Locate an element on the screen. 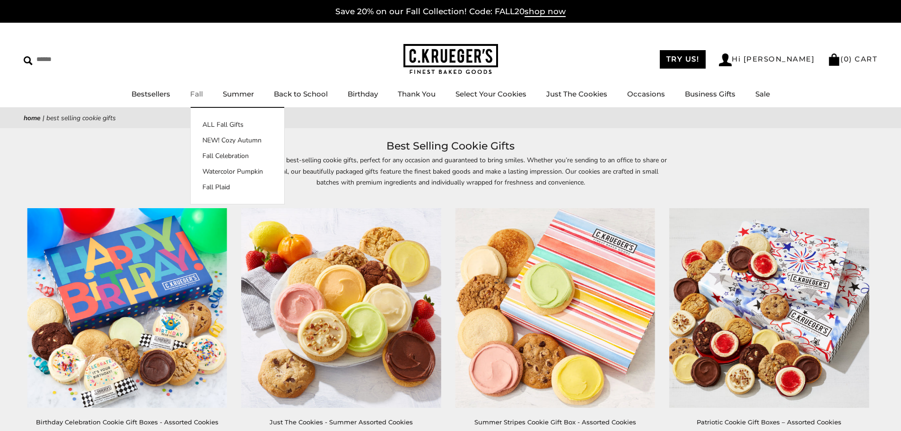 This screenshot has width=901, height=431. a: Birthday is located at coordinates (363, 94).